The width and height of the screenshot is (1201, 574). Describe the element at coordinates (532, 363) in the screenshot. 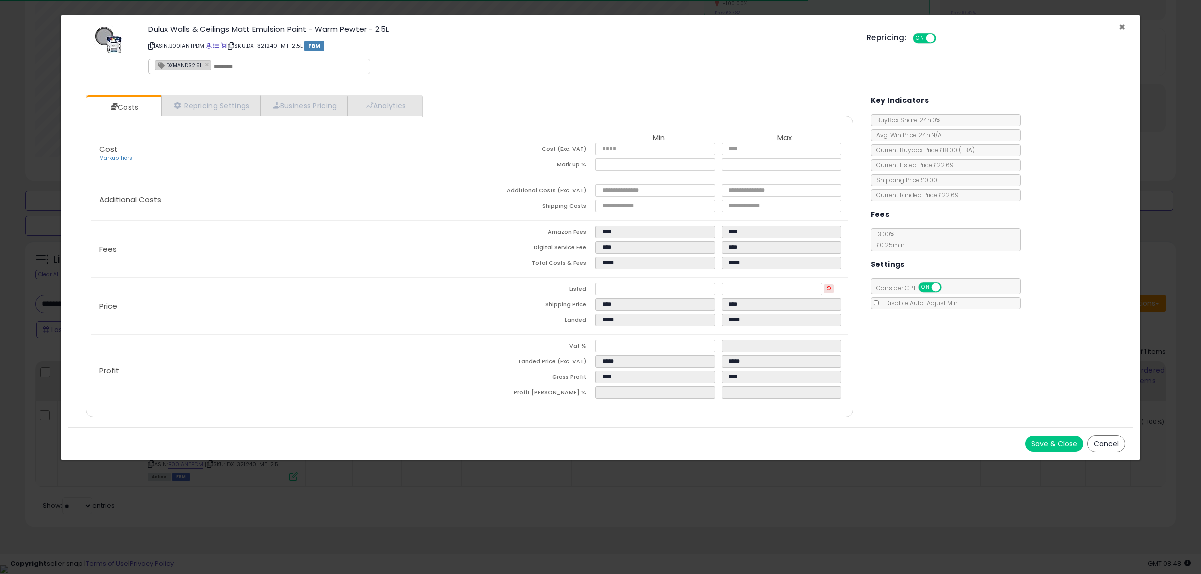

I see `td: Landed Price (Exc. VAT)` at that location.